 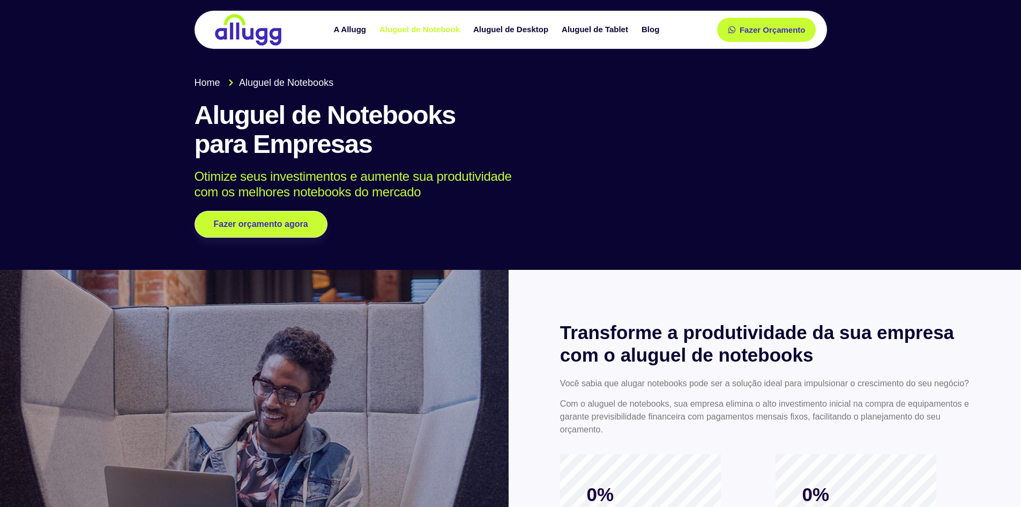 I want to click on p: Você sabia que alugar notebooks pode ser a solução ideal para impulsionar o crescimento do seu ne..., so click(x=765, y=383).